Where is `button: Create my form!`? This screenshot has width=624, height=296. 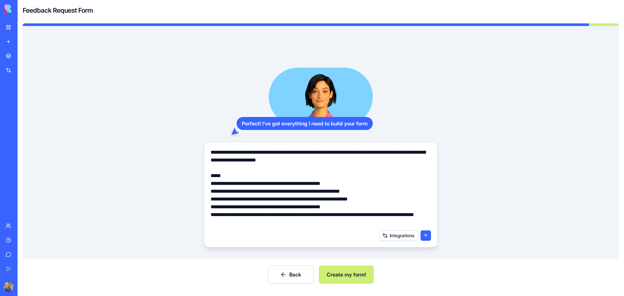 button: Create my form! is located at coordinates (346, 275).